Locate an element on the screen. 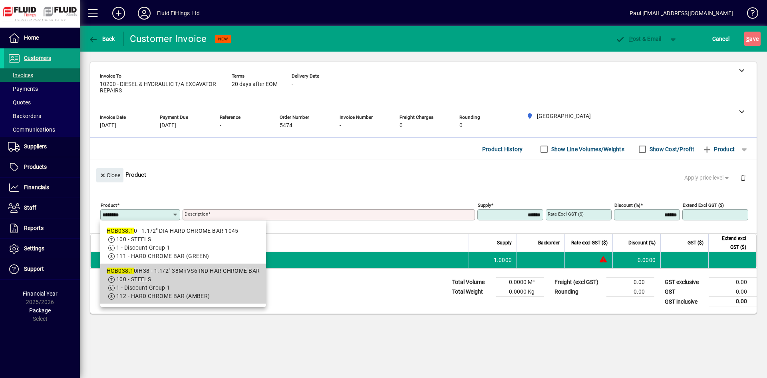 Image resolution: width=767 pixels, height=378 pixels. a: Backorders is located at coordinates (42, 116).